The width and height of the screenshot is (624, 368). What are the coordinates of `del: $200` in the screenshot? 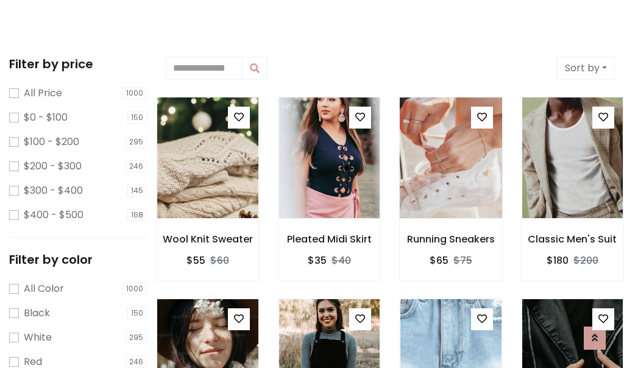 It's located at (585, 260).